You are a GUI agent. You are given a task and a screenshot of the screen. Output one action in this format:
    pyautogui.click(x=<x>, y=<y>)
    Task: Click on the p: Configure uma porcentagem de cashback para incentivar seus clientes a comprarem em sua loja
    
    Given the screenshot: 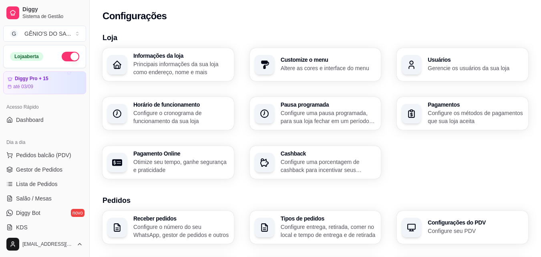 What is the action you would take?
    pyautogui.click(x=329, y=166)
    